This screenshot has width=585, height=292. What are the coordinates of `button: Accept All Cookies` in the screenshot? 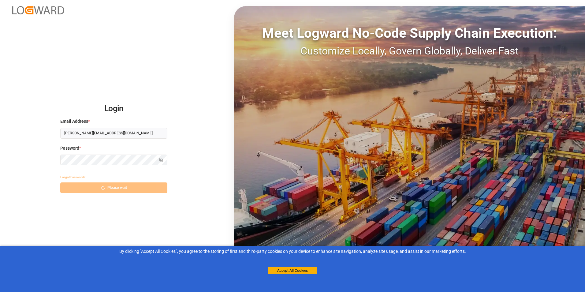 It's located at (292, 270).